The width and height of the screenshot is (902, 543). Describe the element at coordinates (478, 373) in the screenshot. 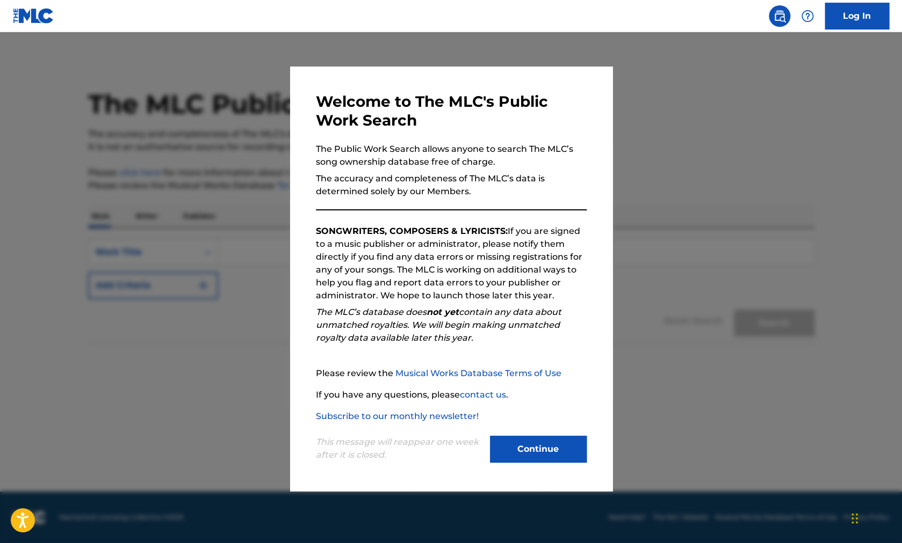

I see `a: Musical Works Database Terms of Use` at that location.